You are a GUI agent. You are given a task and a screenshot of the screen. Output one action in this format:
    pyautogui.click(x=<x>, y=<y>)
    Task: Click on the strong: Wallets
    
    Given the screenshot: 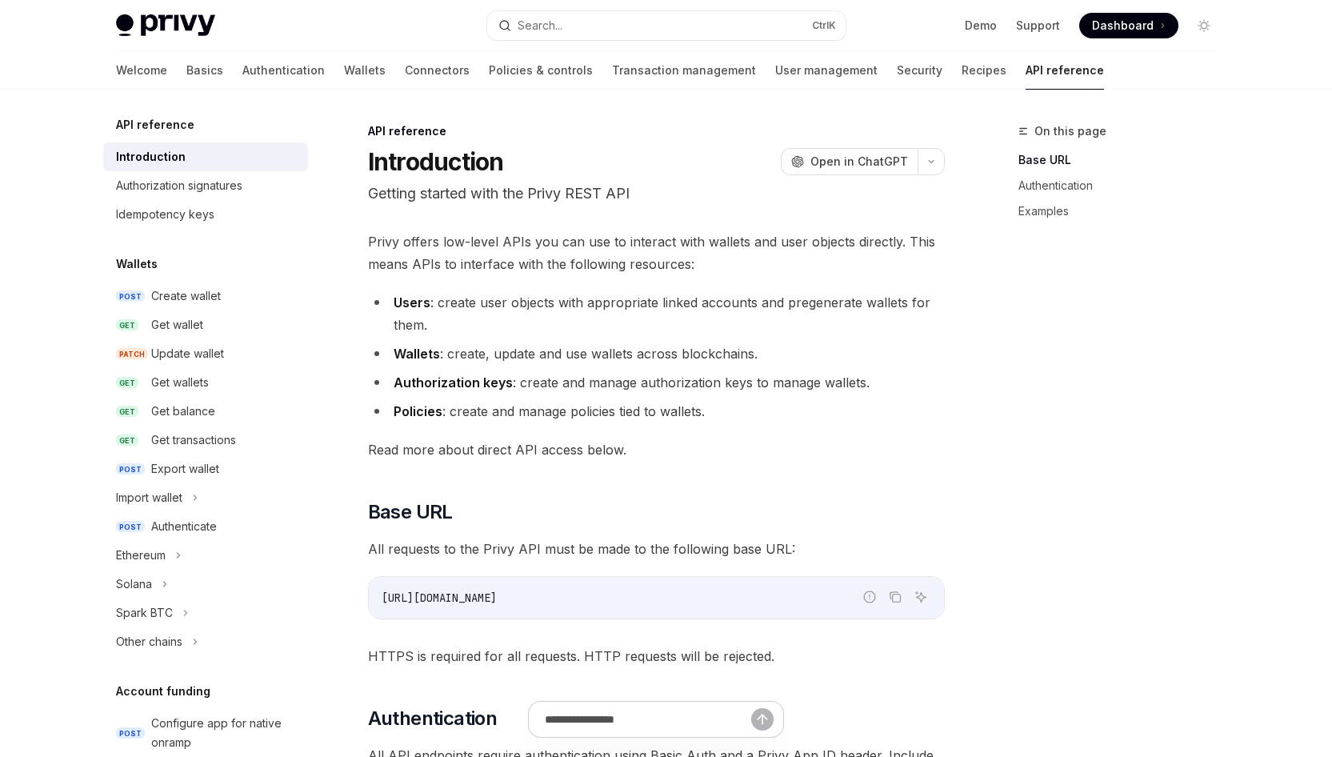 What is the action you would take?
    pyautogui.click(x=417, y=353)
    